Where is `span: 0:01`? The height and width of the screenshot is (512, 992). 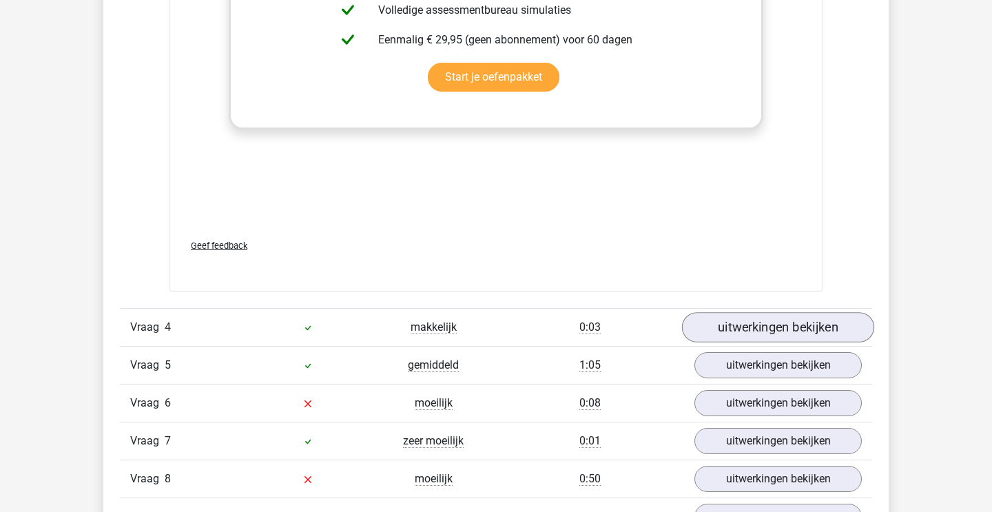 span: 0:01 is located at coordinates (590, 441).